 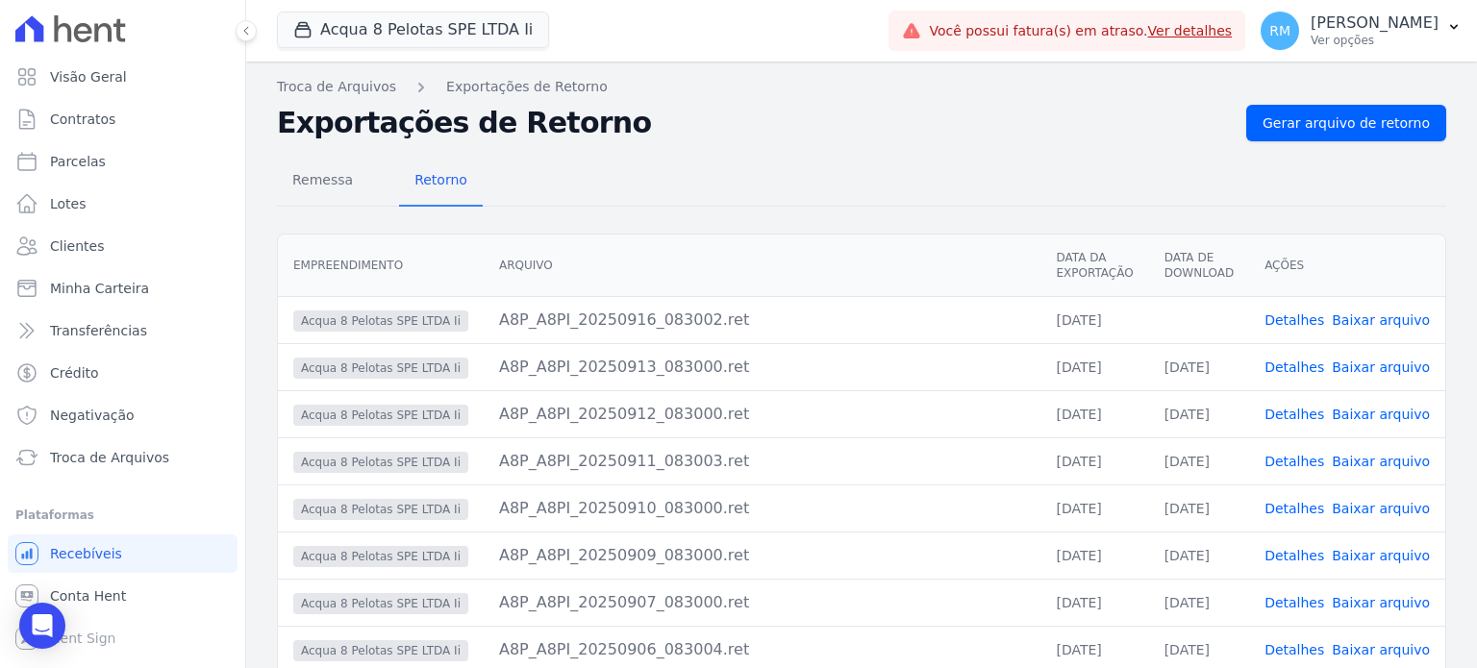 What do you see at coordinates (413, 30) in the screenshot?
I see `button: Acqua 8 Pelotas SPE LTDA Ii` at bounding box center [413, 30].